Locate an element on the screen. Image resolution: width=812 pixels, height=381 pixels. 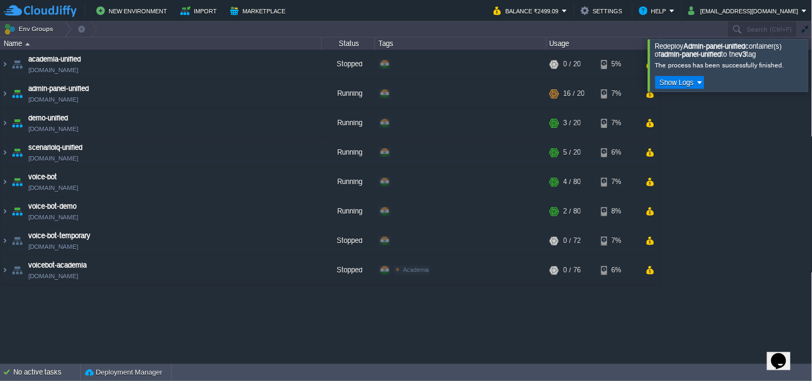
button: Help is located at coordinates (654, 11).